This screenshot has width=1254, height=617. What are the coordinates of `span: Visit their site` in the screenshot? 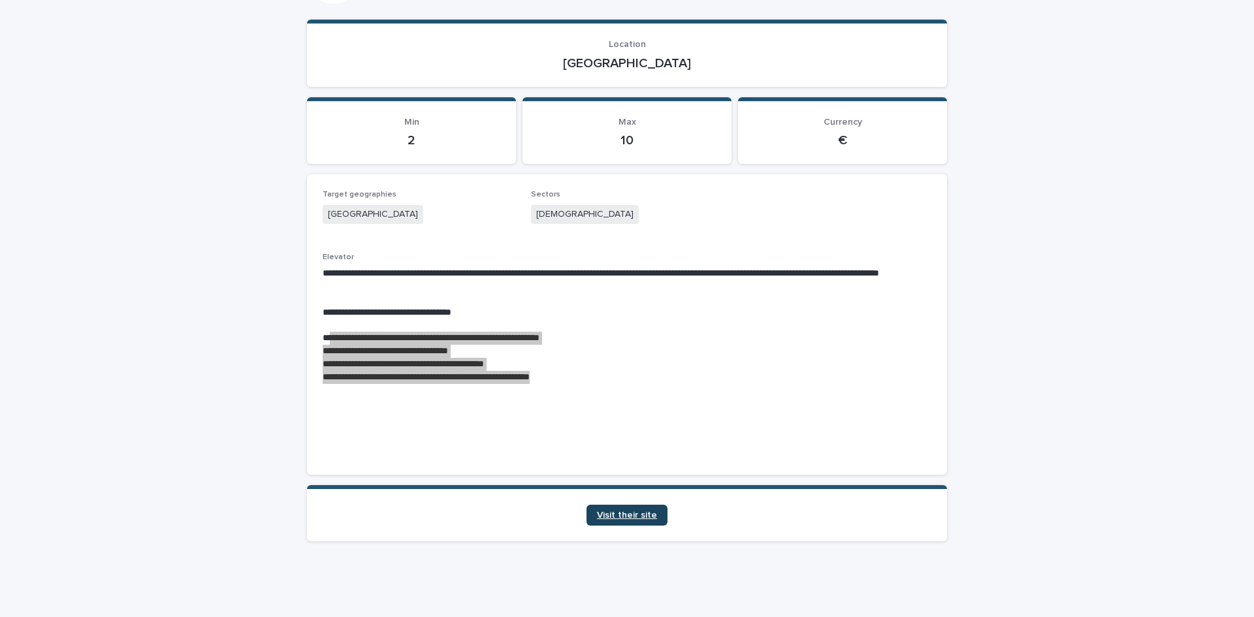 It's located at (627, 515).